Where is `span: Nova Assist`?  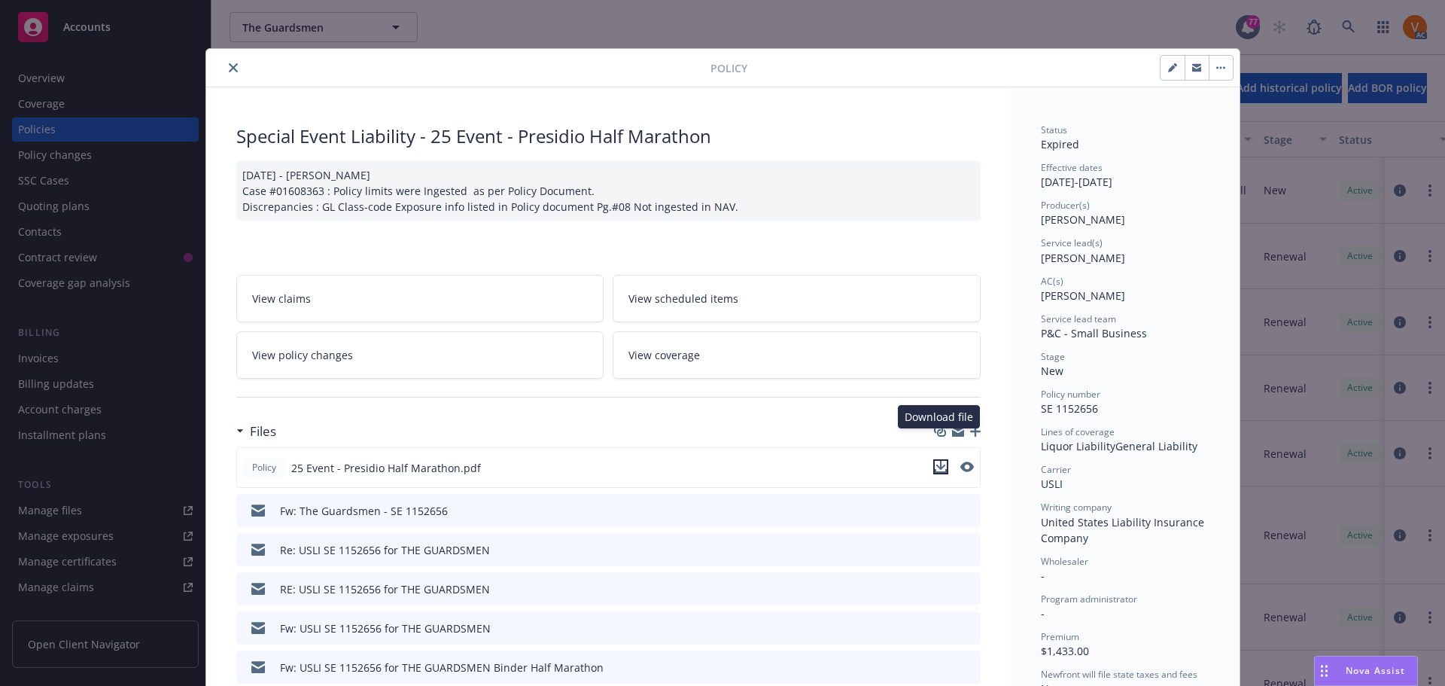
span: Nova Assist is located at coordinates (1375, 670).